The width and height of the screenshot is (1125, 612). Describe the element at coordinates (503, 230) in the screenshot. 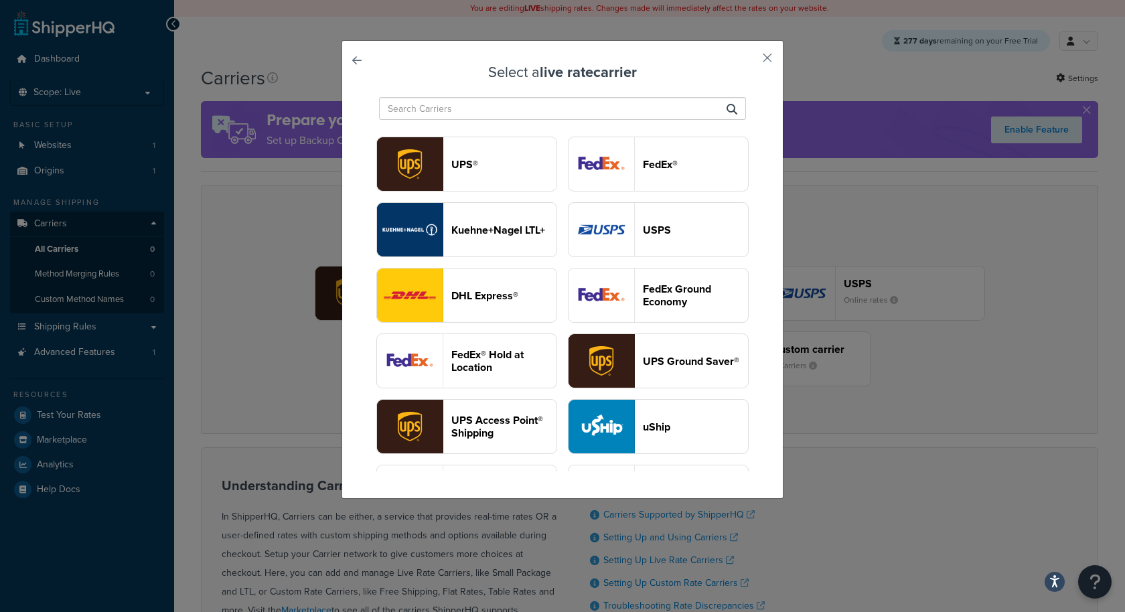

I see `header: Kuehne+Nagel LTL+` at that location.